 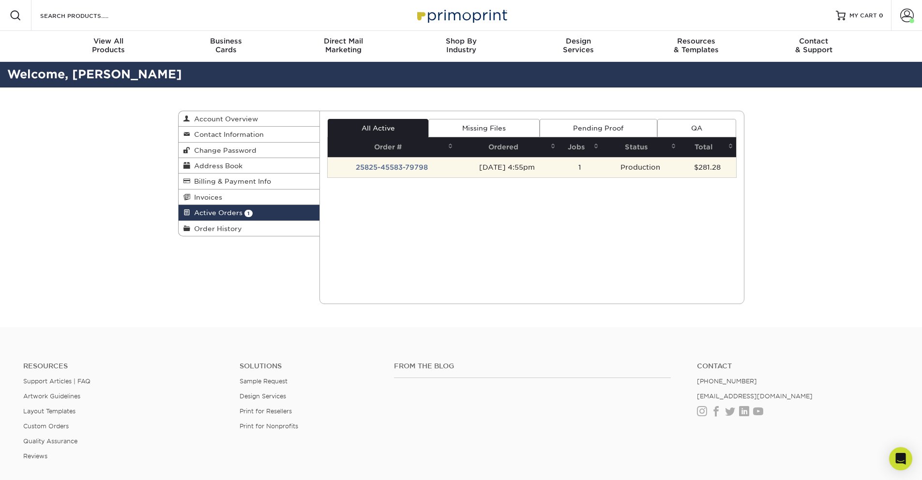 I want to click on th: Status, so click(x=640, y=147).